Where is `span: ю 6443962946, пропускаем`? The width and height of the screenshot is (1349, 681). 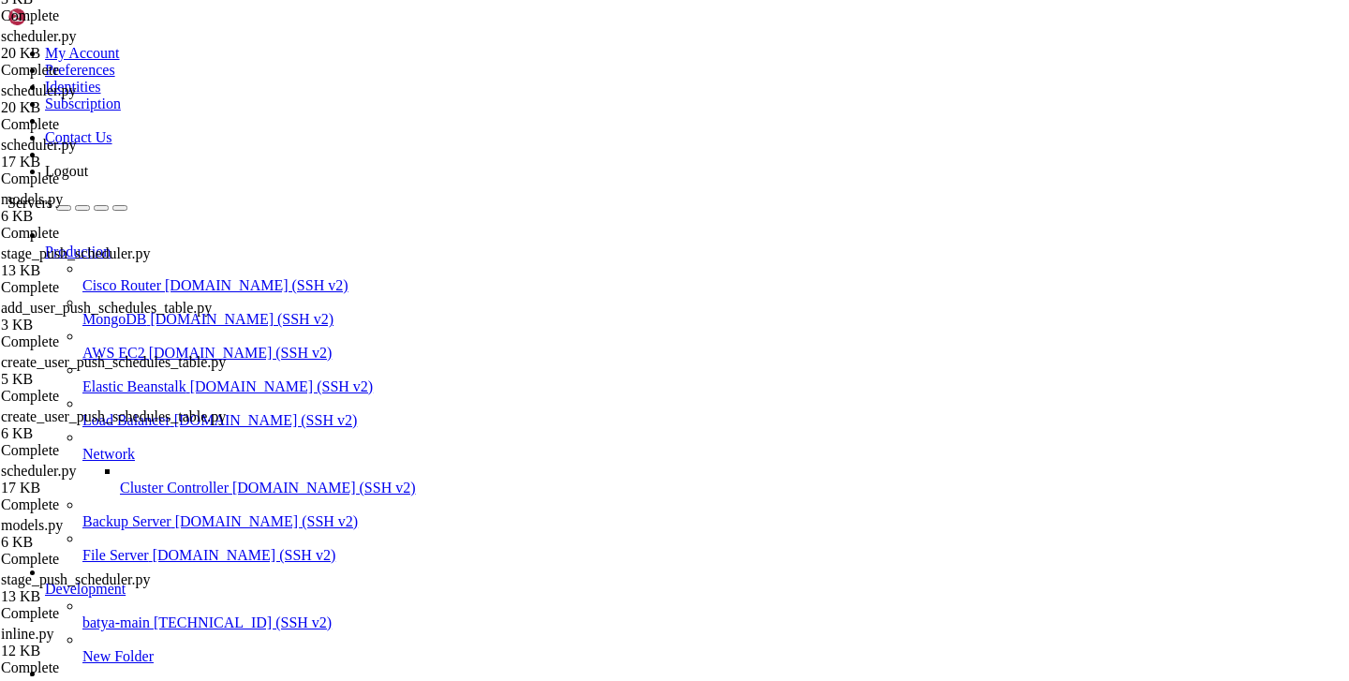 span: ю 6443962946, пропускаем is located at coordinates (97, 233).